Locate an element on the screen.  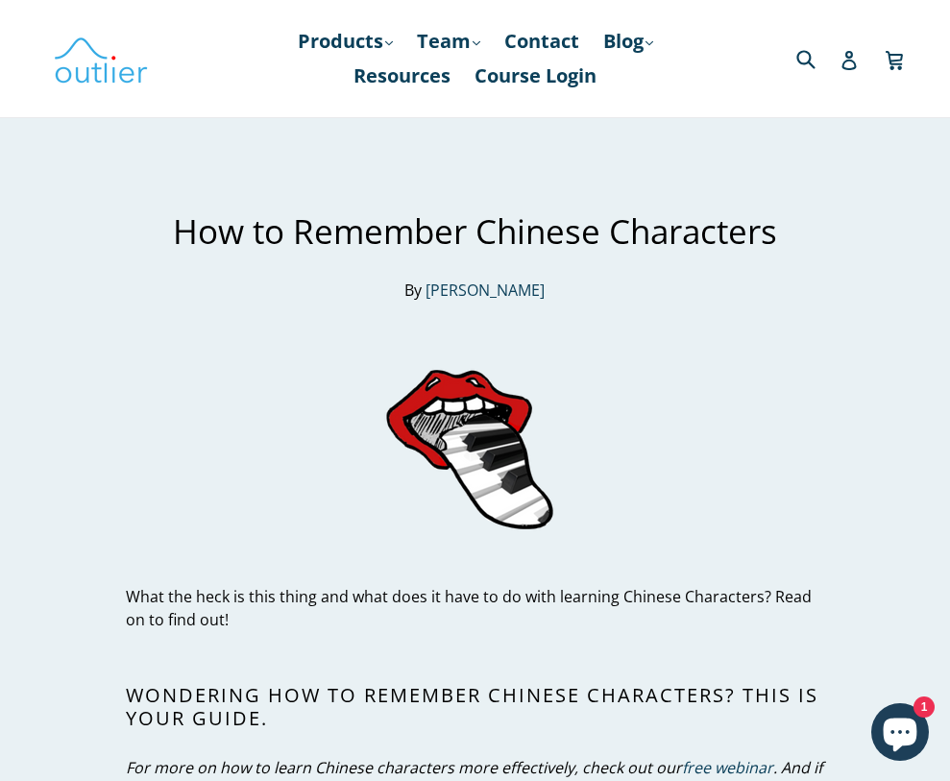
a: free webinar is located at coordinates (727, 767).